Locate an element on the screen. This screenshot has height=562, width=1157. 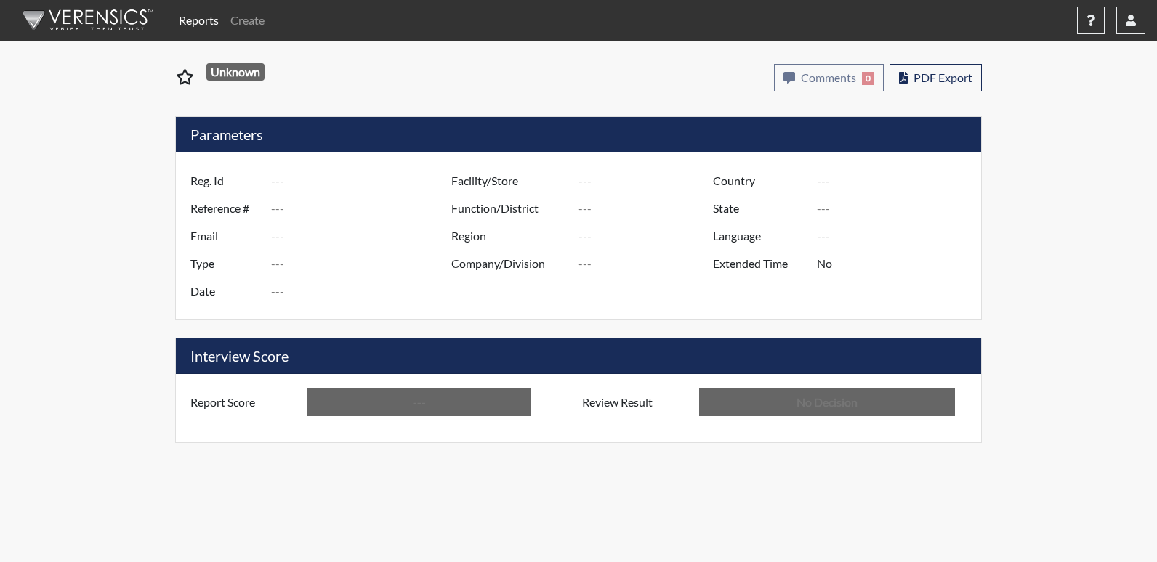
label: Extended Time is located at coordinates (759, 264).